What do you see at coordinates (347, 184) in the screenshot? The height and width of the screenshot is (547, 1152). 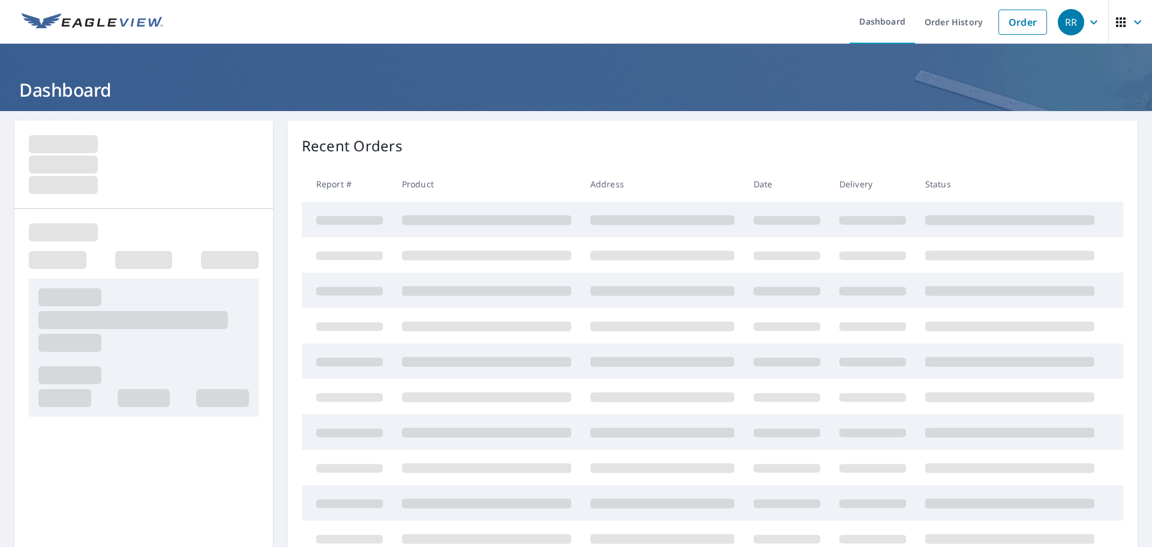 I see `th: Report #` at bounding box center [347, 184].